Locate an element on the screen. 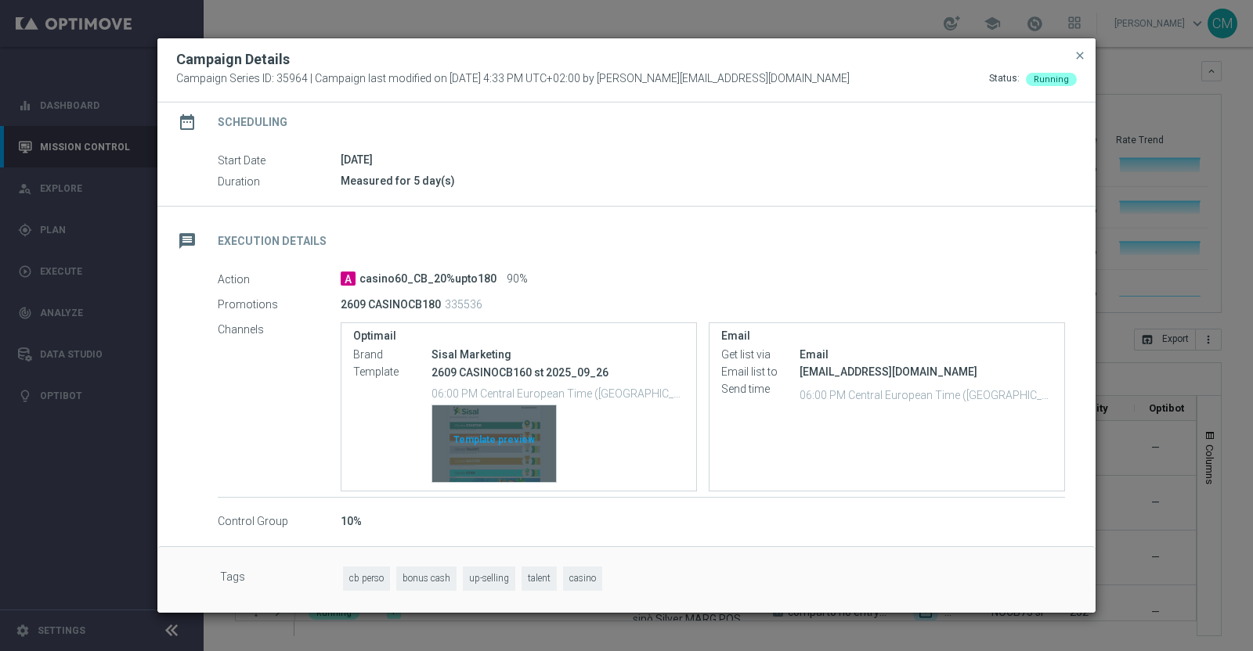 The width and height of the screenshot is (1253, 651). span: A is located at coordinates (348, 279).